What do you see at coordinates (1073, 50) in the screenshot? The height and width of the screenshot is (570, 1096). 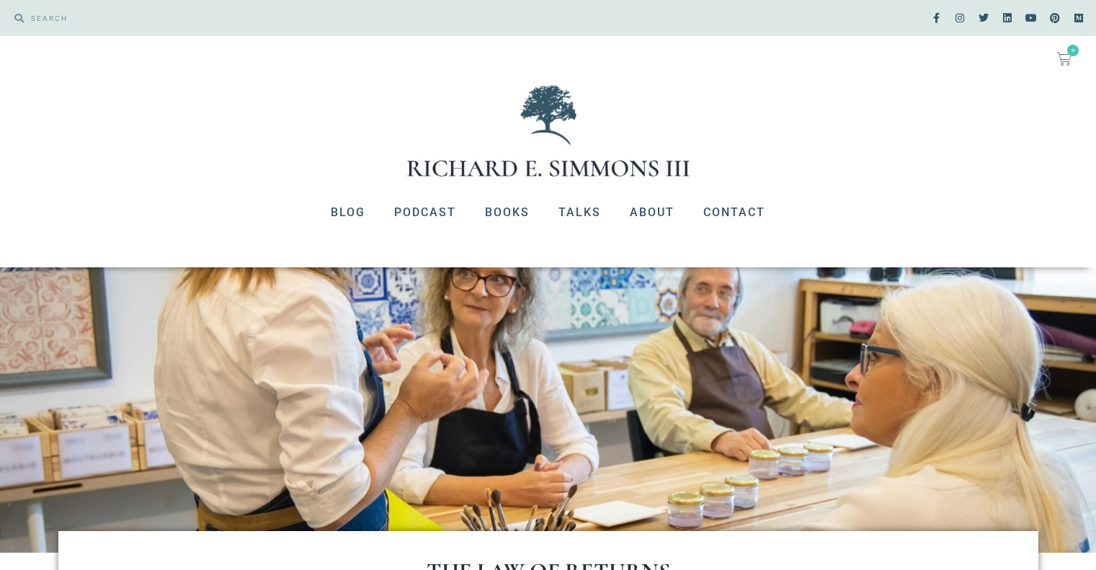 I see `span: 0` at bounding box center [1073, 50].